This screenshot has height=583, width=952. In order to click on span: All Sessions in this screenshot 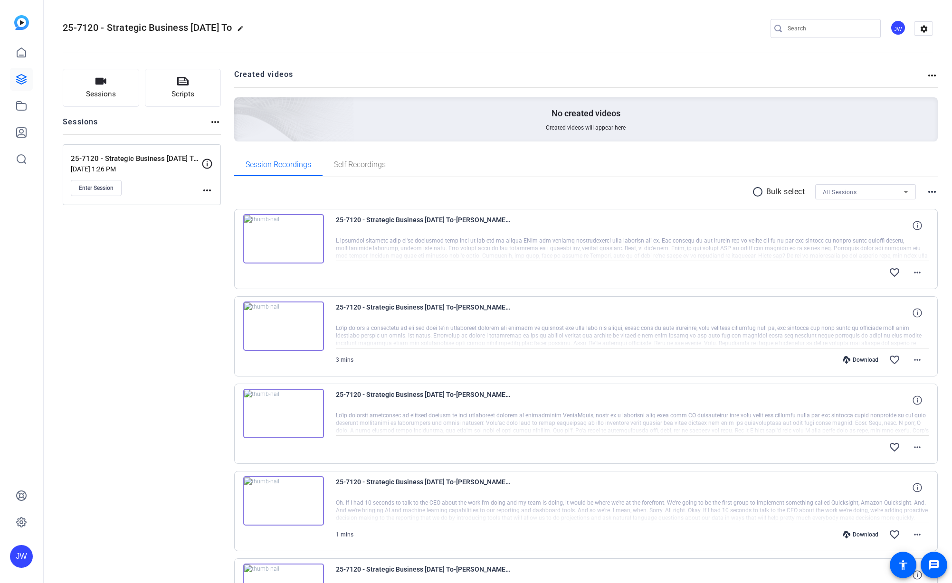, I will do `click(839, 192)`.